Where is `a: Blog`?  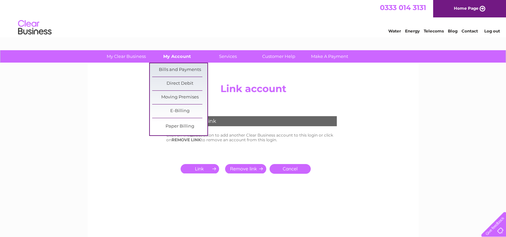 a: Blog is located at coordinates (452, 31).